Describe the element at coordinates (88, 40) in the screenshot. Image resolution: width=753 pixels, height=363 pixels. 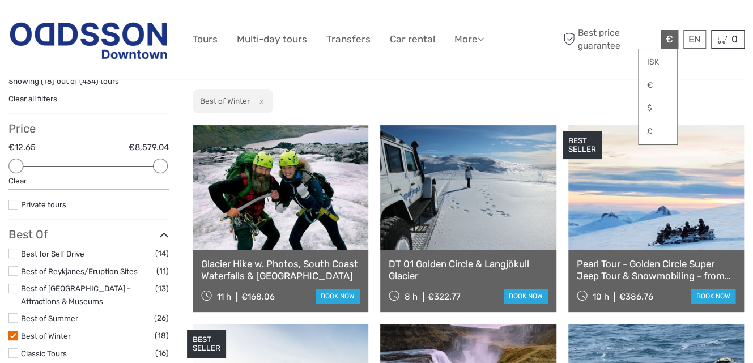
I see `img: Reykjavik Residence` at that location.